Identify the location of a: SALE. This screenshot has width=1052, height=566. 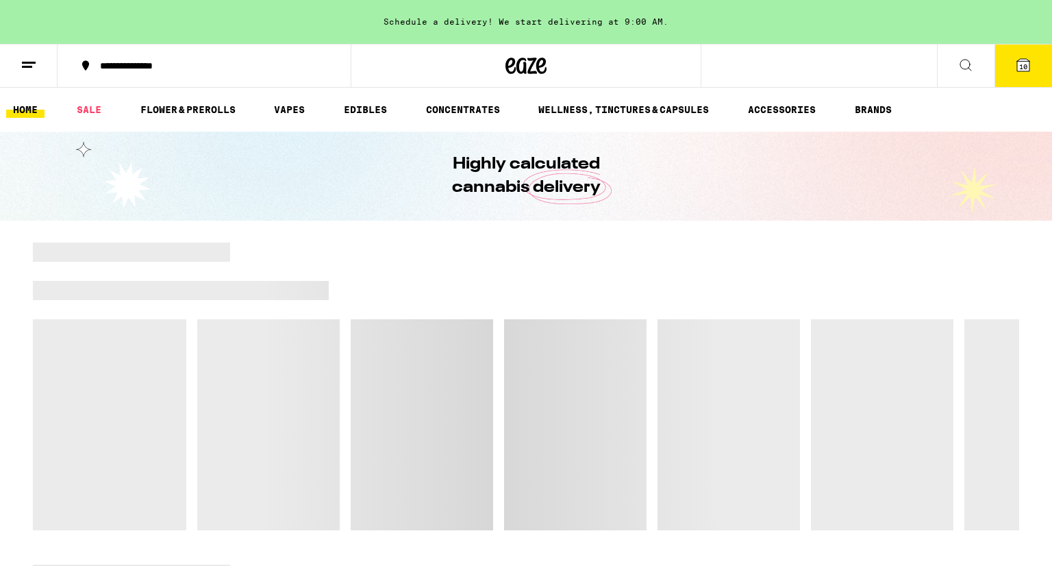
(89, 110).